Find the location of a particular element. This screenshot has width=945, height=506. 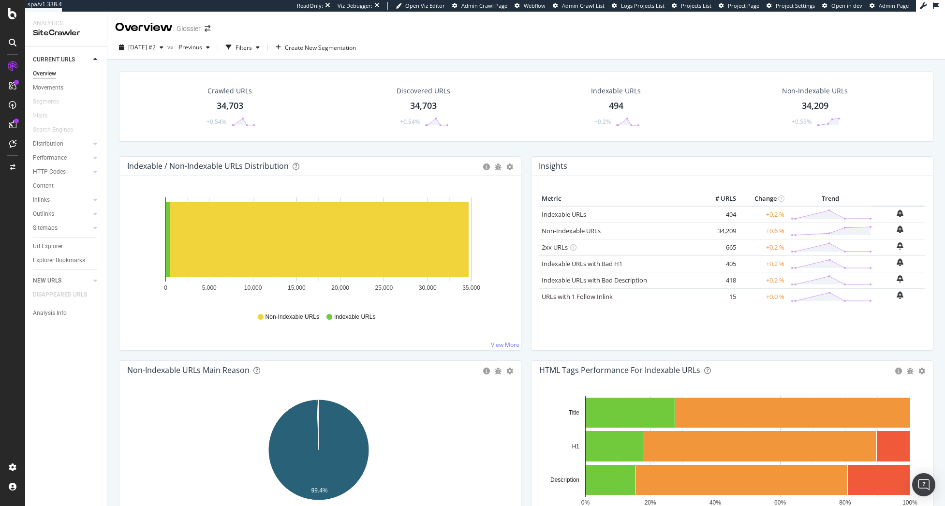

text: 15,000 is located at coordinates (296, 288).